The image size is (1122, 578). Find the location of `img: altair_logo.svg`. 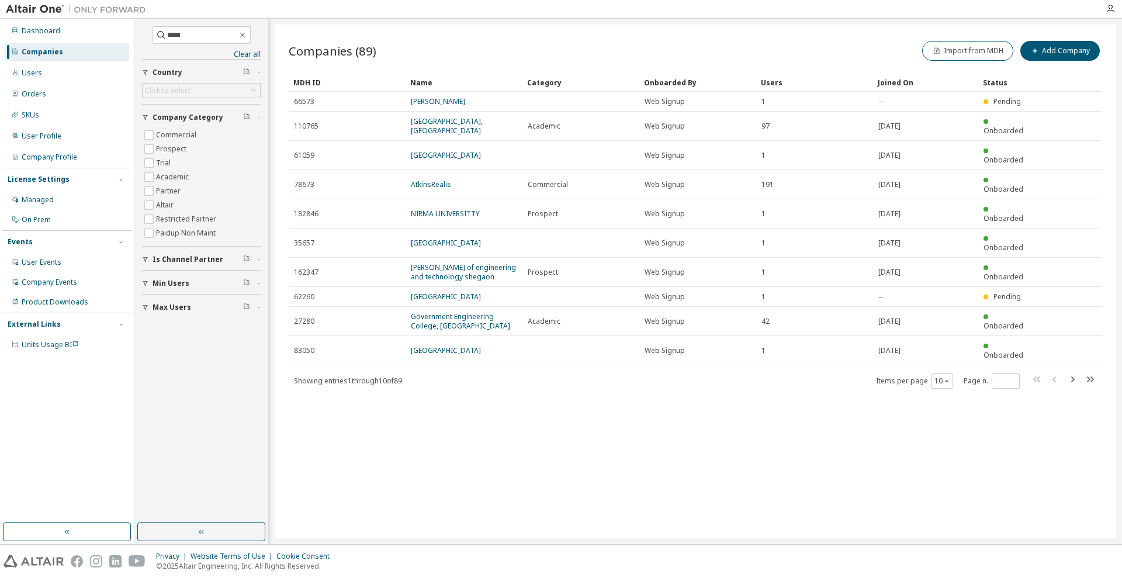

img: altair_logo.svg is located at coordinates (33, 561).